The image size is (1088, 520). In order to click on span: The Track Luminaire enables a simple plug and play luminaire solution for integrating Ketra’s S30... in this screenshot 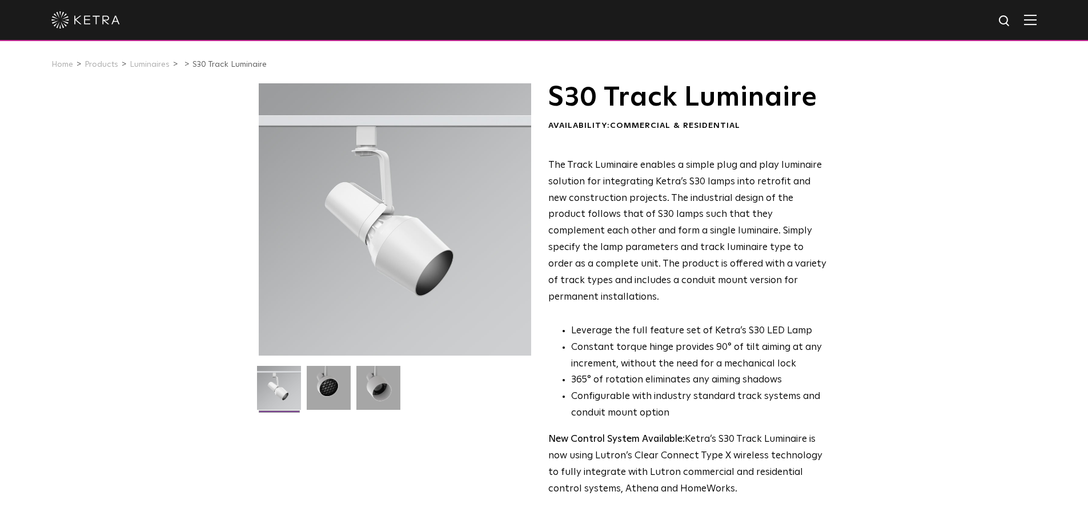, I will do `click(687, 231)`.